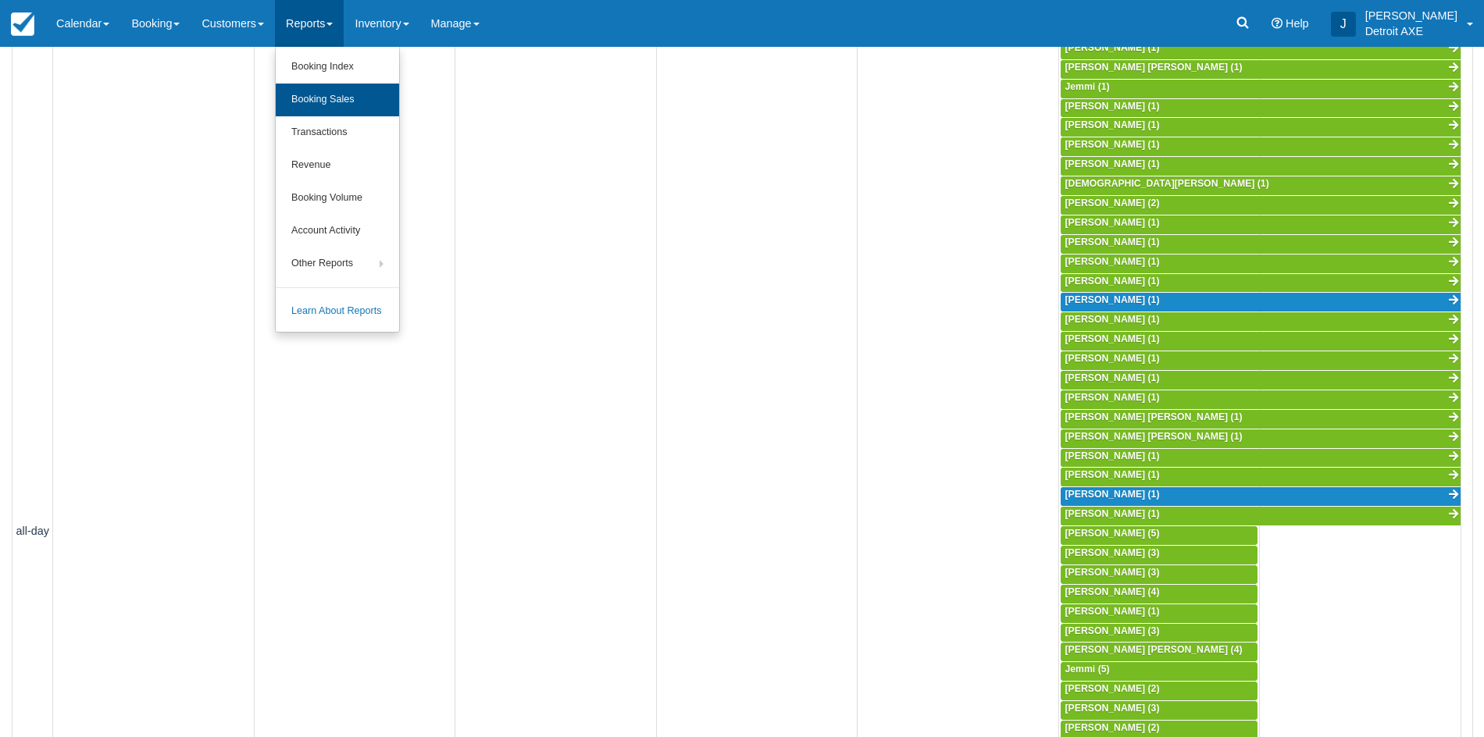  I want to click on i: Help, so click(1277, 23).